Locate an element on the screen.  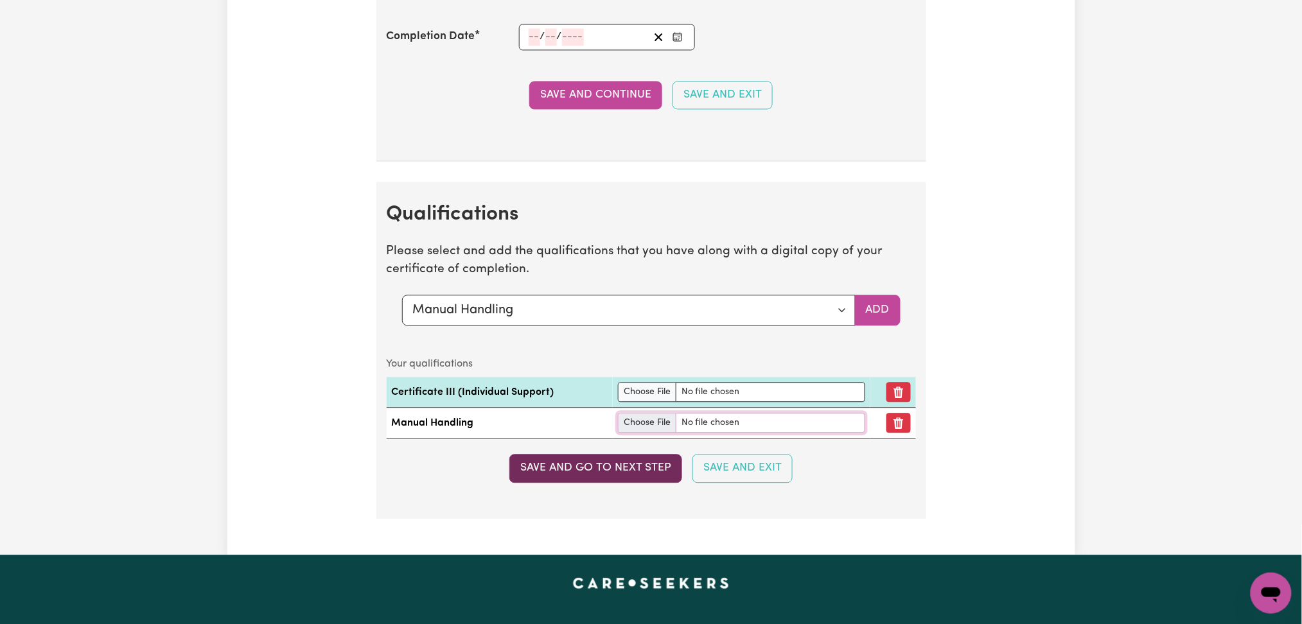
h2: Qualifications is located at coordinates (651, 214).